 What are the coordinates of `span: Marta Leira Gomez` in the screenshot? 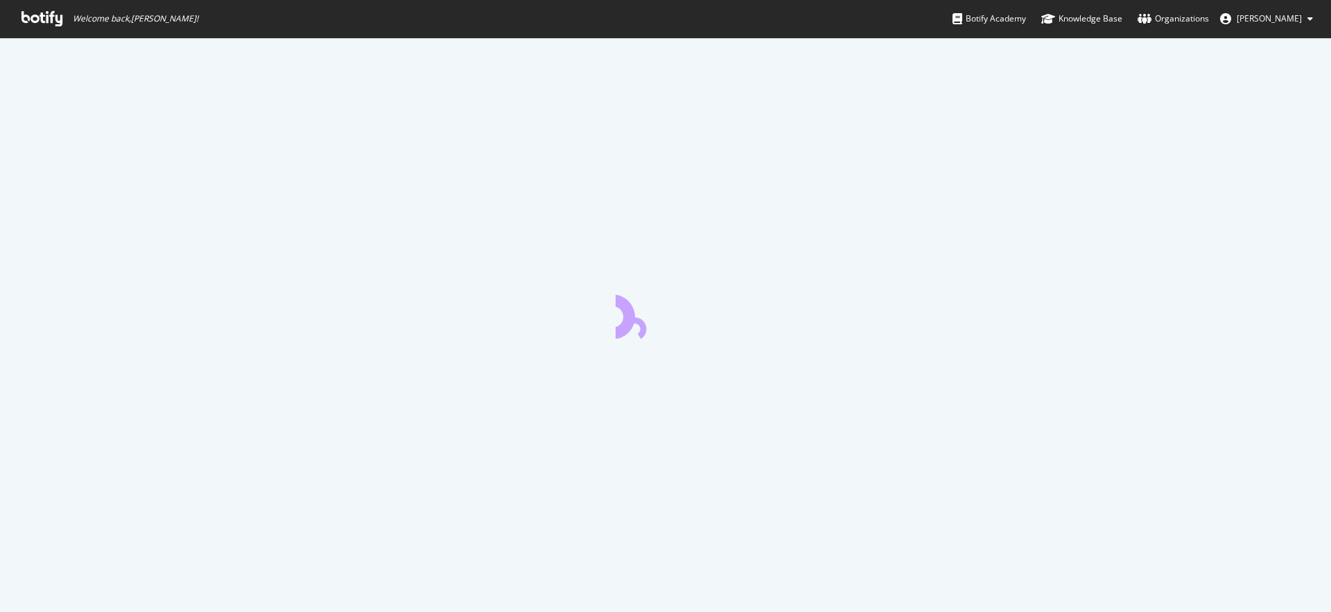 It's located at (1270, 18).